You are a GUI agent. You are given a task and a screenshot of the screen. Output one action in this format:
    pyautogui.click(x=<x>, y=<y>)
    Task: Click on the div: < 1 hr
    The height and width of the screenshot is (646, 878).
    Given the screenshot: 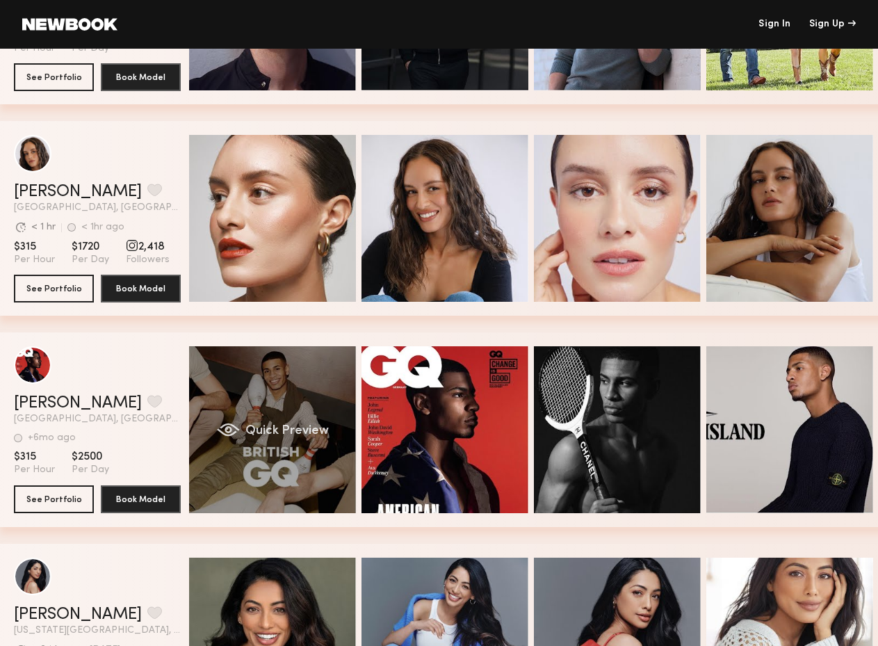 What is the action you would take?
    pyautogui.click(x=43, y=227)
    